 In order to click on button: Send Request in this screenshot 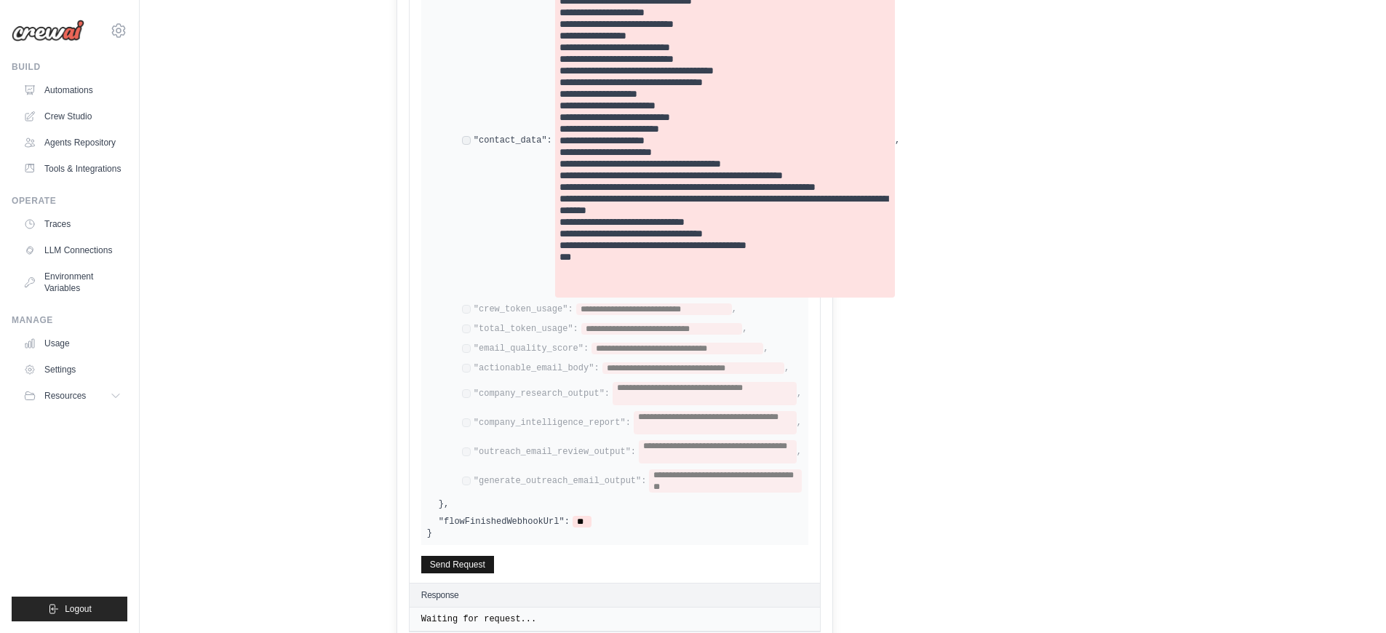, I will do `click(458, 565)`.